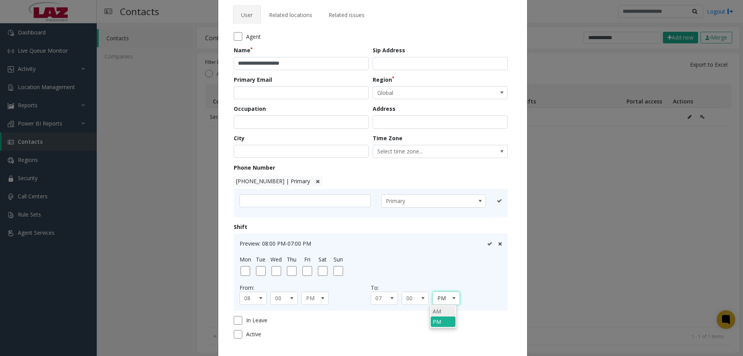  What do you see at coordinates (275, 243) in the screenshot?
I see `span: Preview: 08:00 PM-07:00 PM` at bounding box center [275, 243].